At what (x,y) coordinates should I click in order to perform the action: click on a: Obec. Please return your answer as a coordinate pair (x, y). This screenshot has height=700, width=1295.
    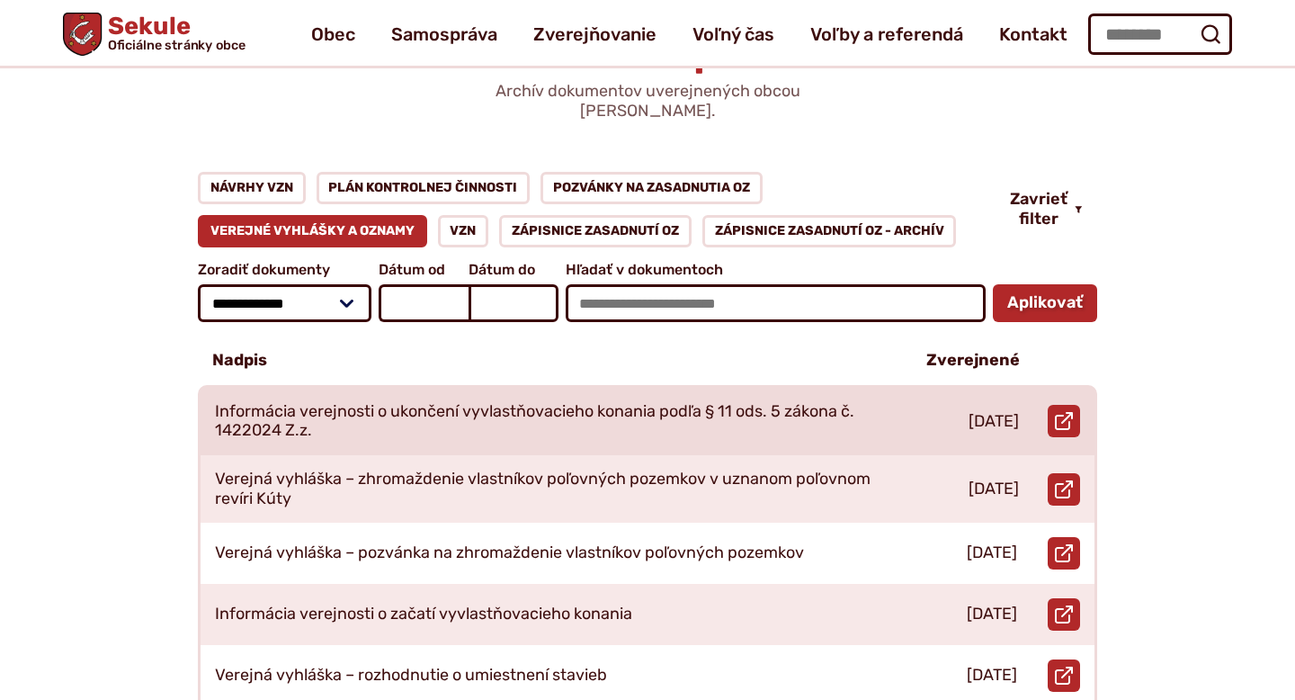
    Looking at the image, I should click on (333, 34).